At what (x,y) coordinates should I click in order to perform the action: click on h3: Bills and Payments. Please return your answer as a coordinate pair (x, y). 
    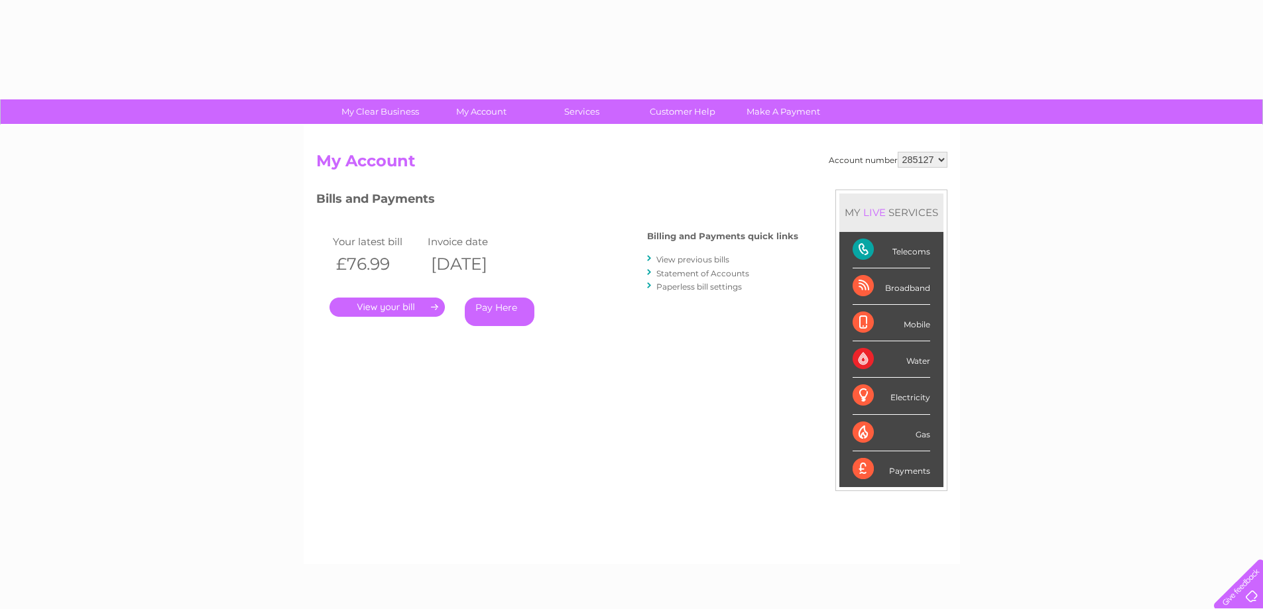
    Looking at the image, I should click on (557, 201).